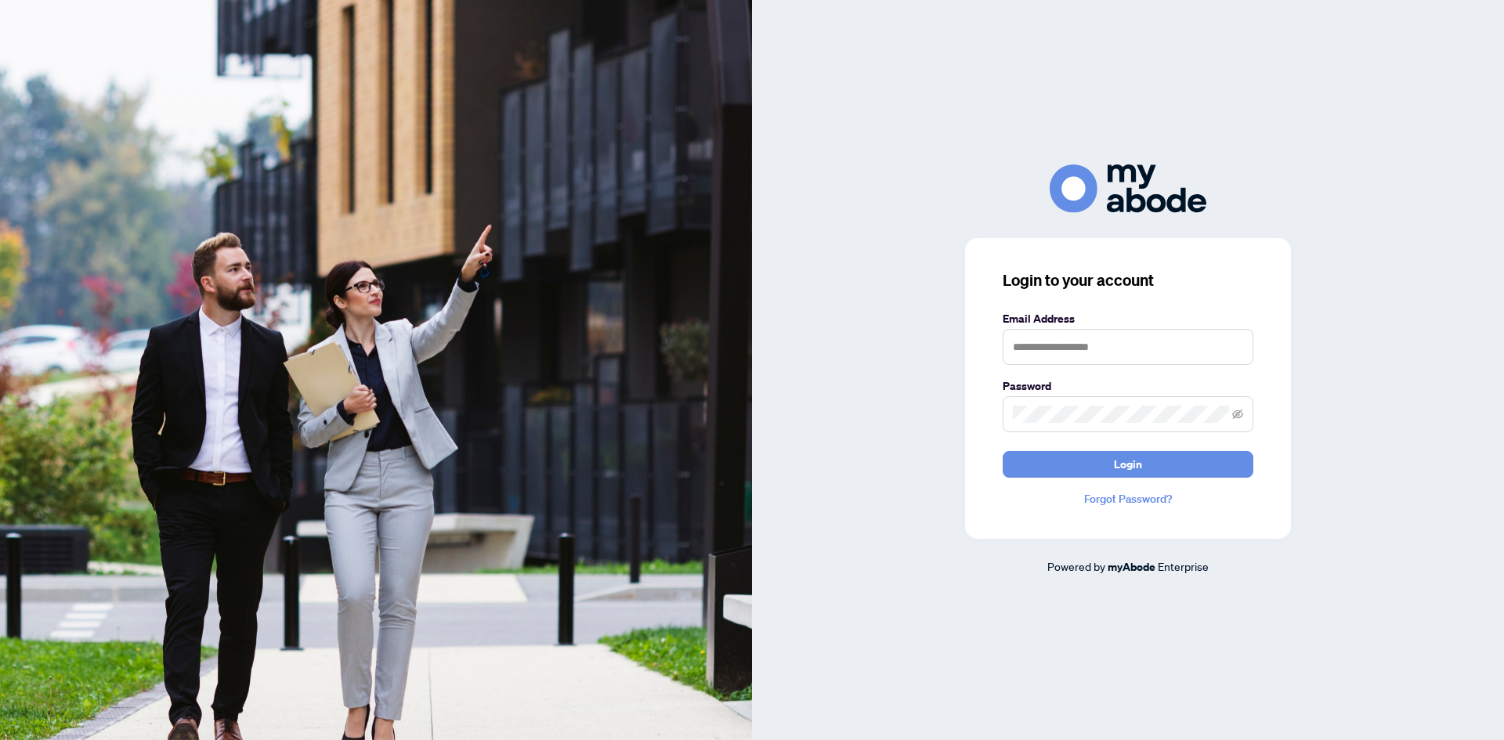  I want to click on h3: Login to your account, so click(1128, 280).